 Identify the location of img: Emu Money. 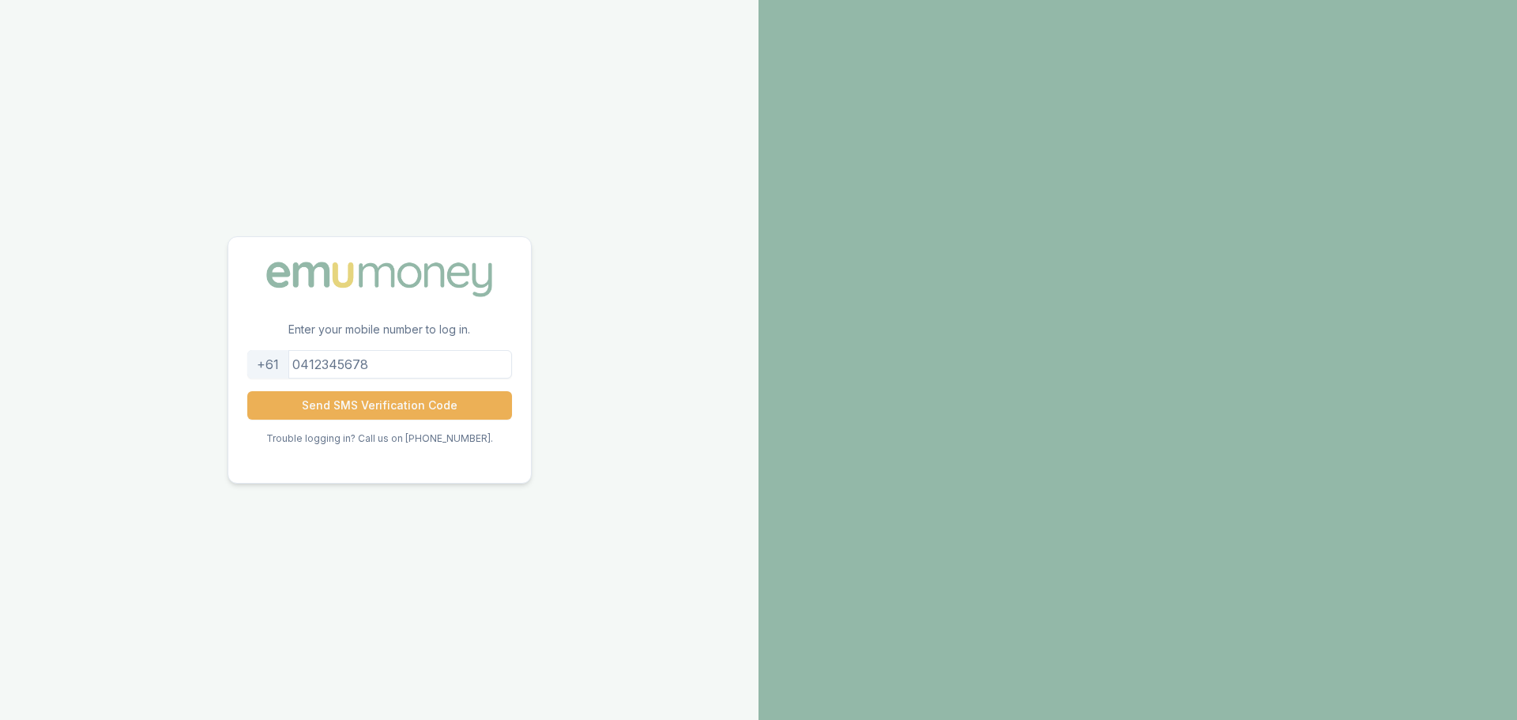
(379, 279).